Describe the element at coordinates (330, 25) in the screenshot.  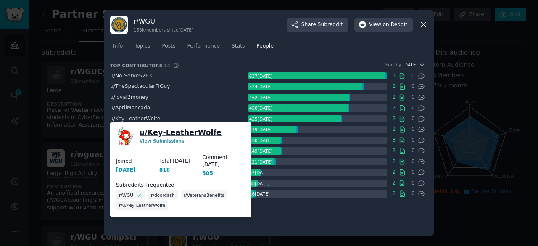
I see `span: Subreddit` at that location.